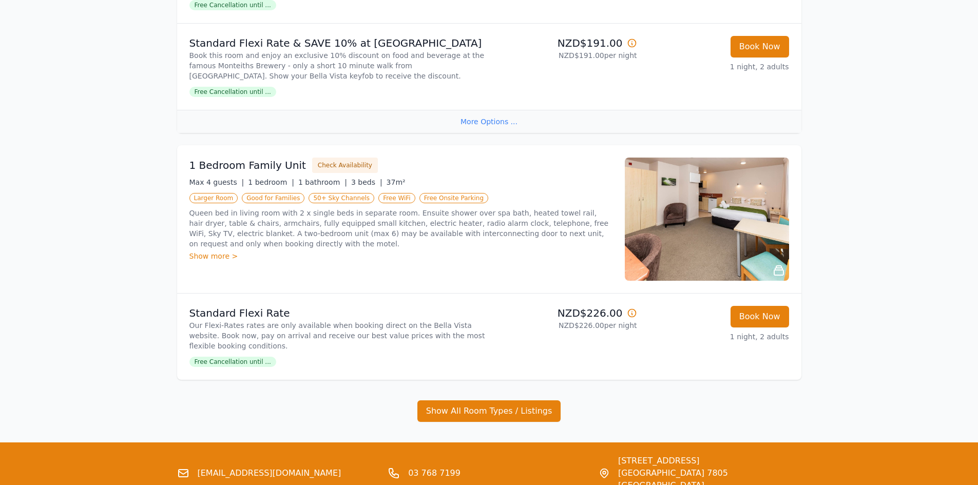  I want to click on button: Show All Room Types / Listings, so click(489, 411).